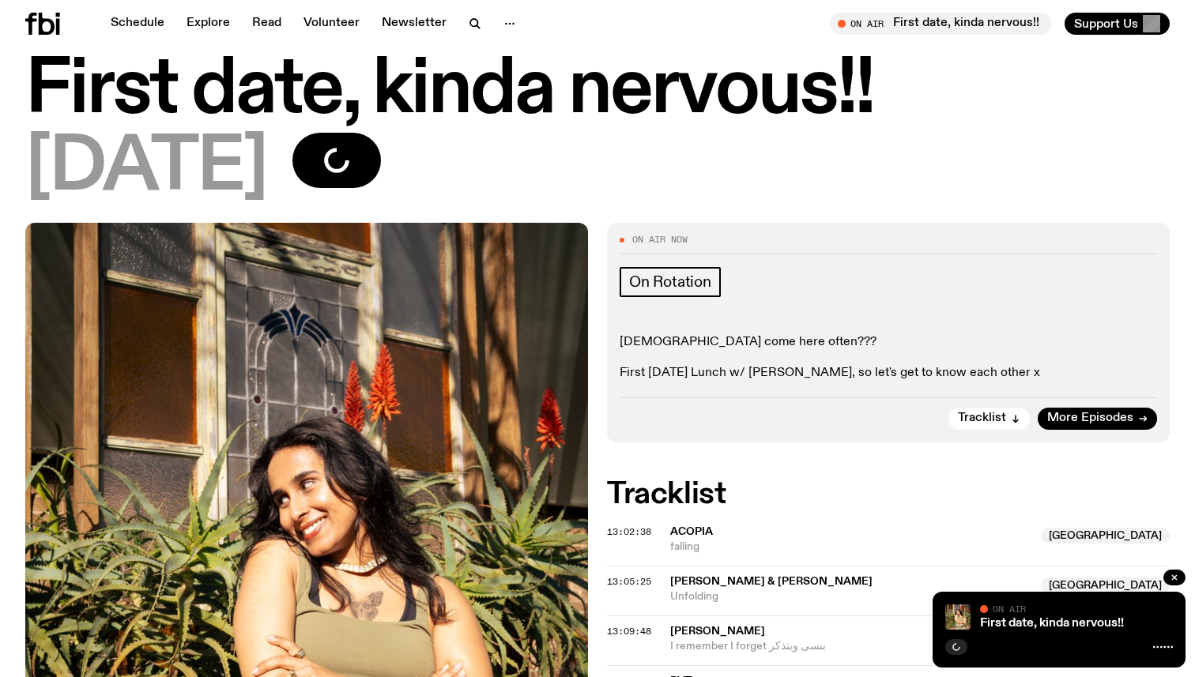  What do you see at coordinates (670, 282) in the screenshot?
I see `a: On Rotation` at bounding box center [670, 282].